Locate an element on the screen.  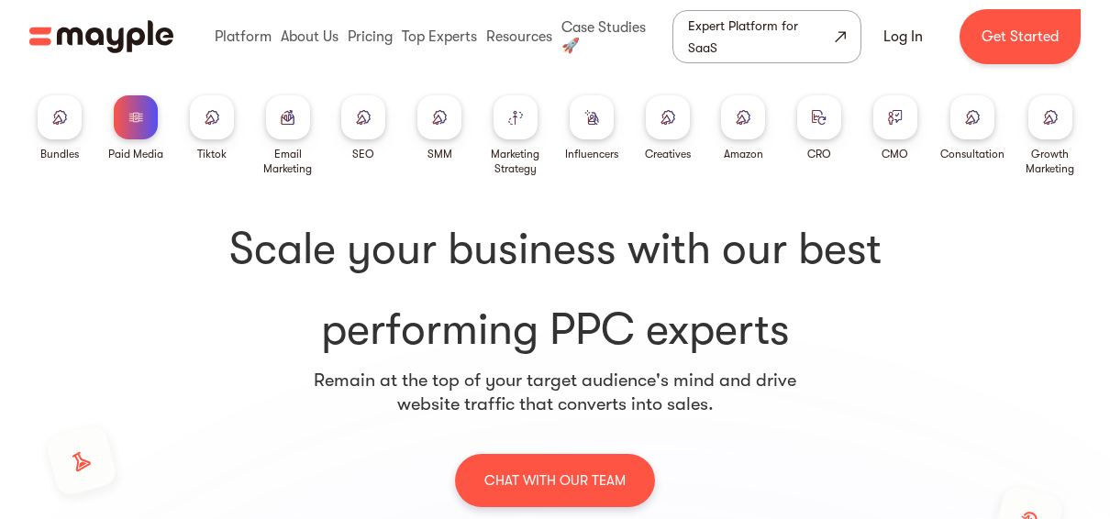
a: Tiktok is located at coordinates (212, 128).